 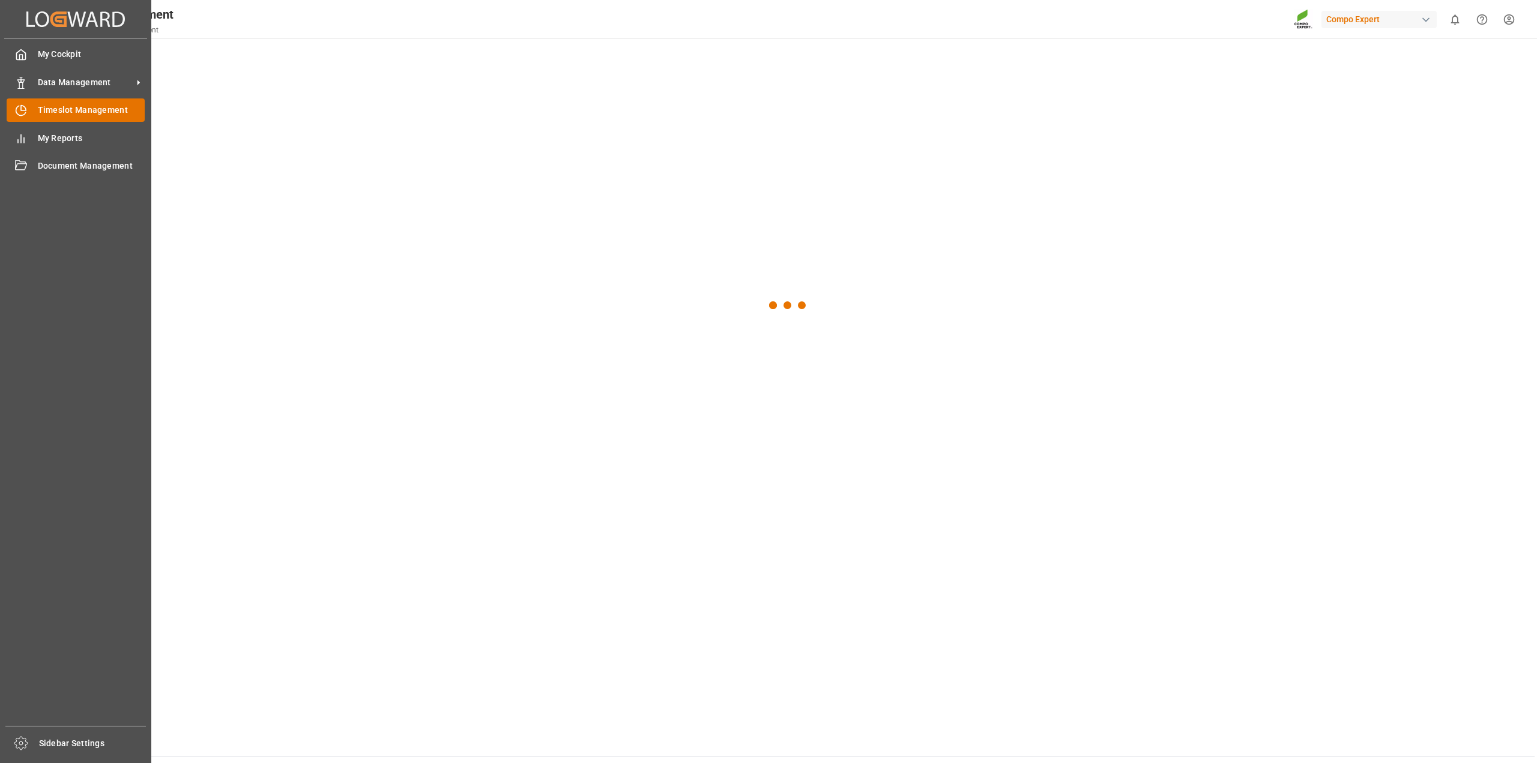 I want to click on button: Help Center, so click(x=1482, y=19).